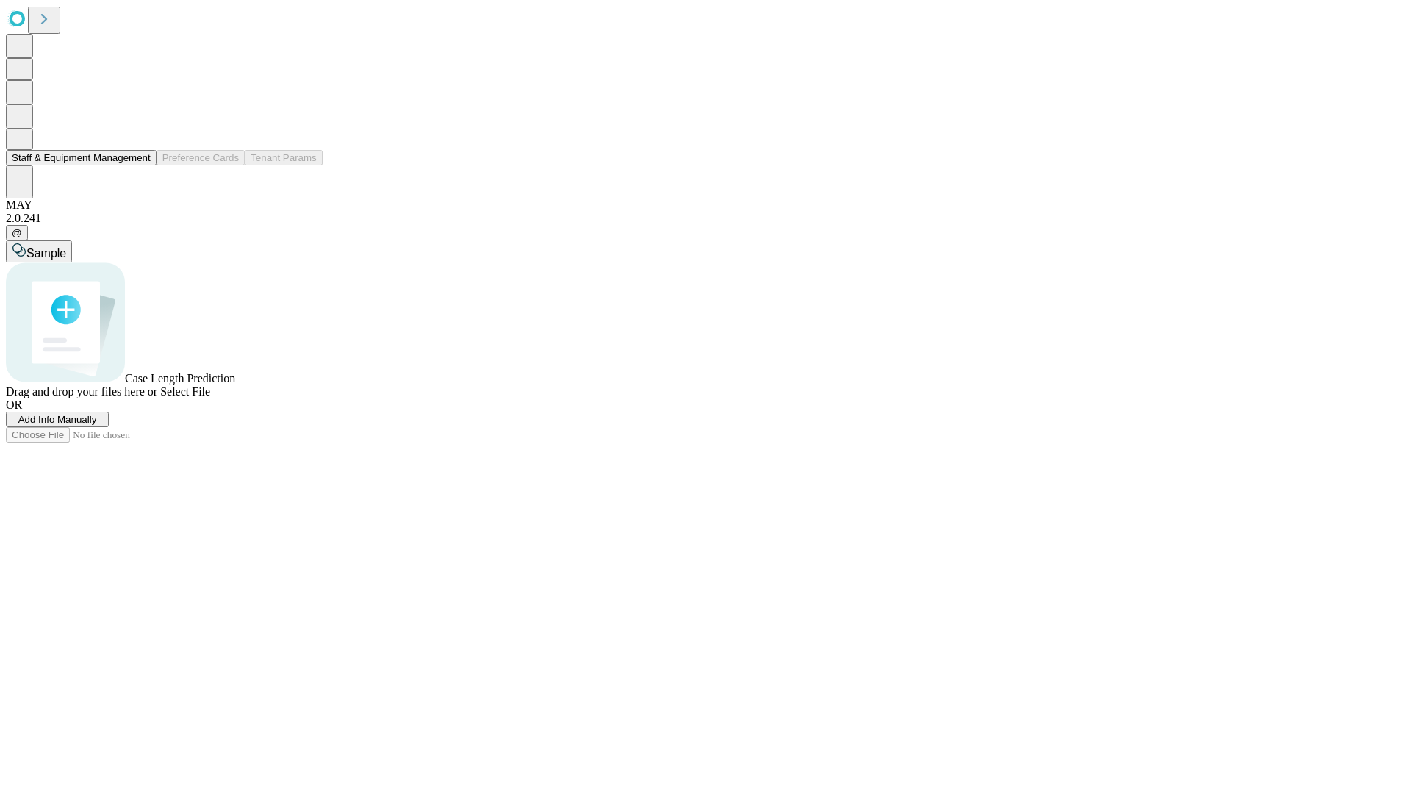 Image resolution: width=1411 pixels, height=794 pixels. Describe the element at coordinates (185, 391) in the screenshot. I see `span: Select File` at that location.